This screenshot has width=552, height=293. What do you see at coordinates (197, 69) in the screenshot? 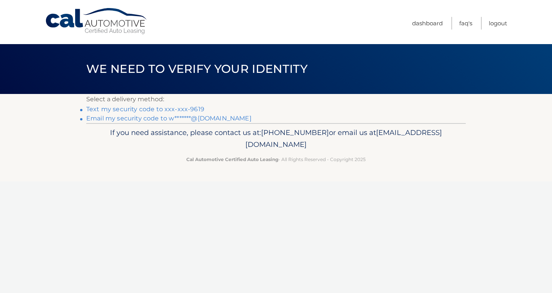
I see `span: We need to verify your identity` at bounding box center [197, 69].